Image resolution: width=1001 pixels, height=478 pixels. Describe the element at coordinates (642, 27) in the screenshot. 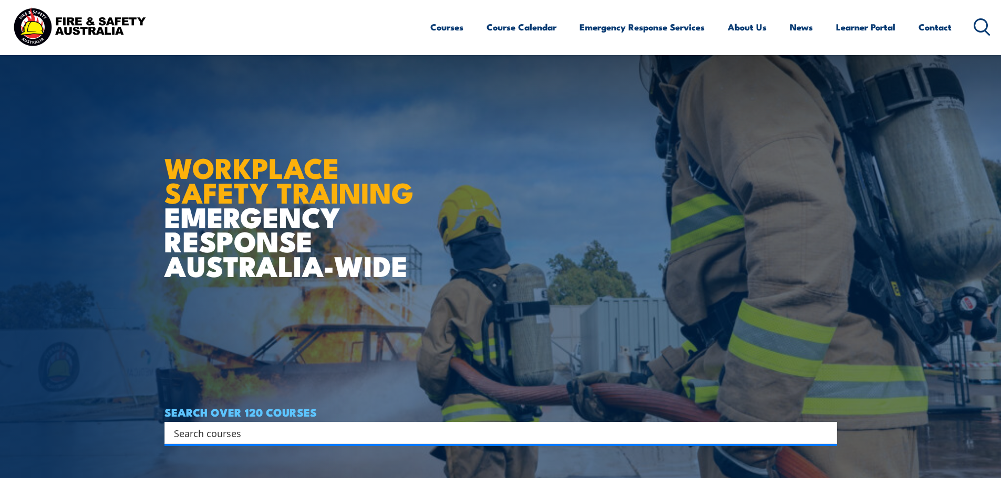

I see `a: Emergency Response Services` at that location.